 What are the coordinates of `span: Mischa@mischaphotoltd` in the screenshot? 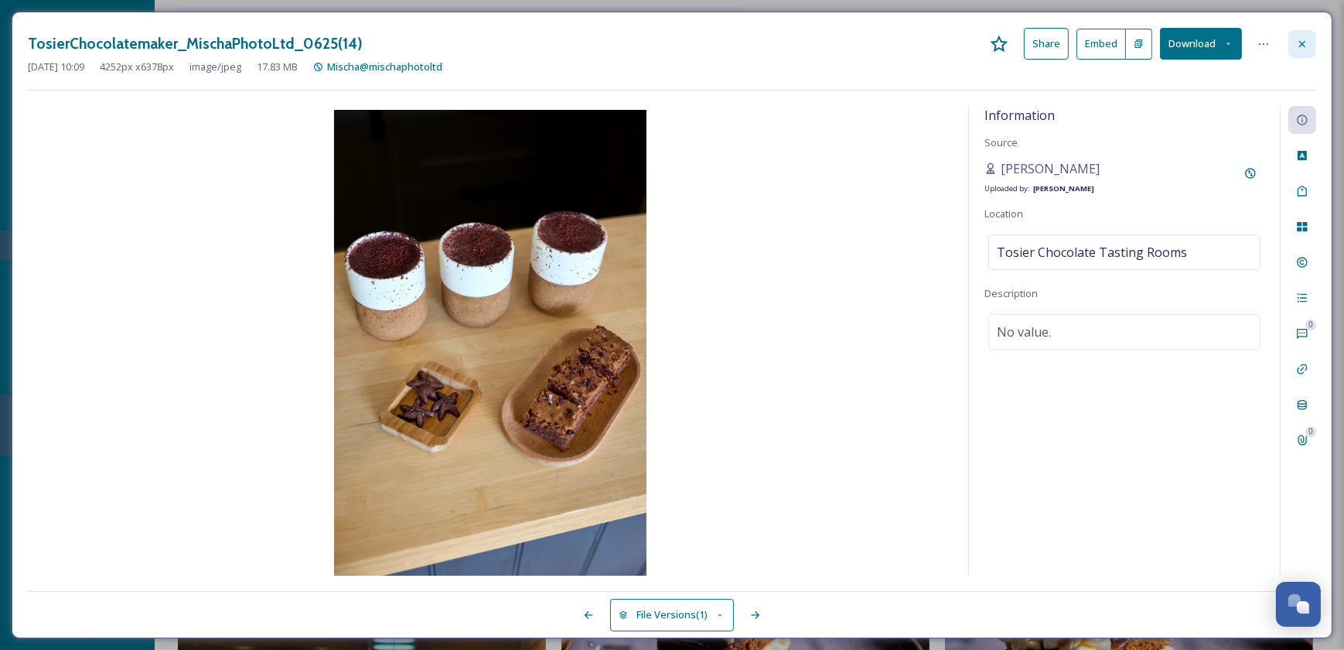 It's located at (384, 66).